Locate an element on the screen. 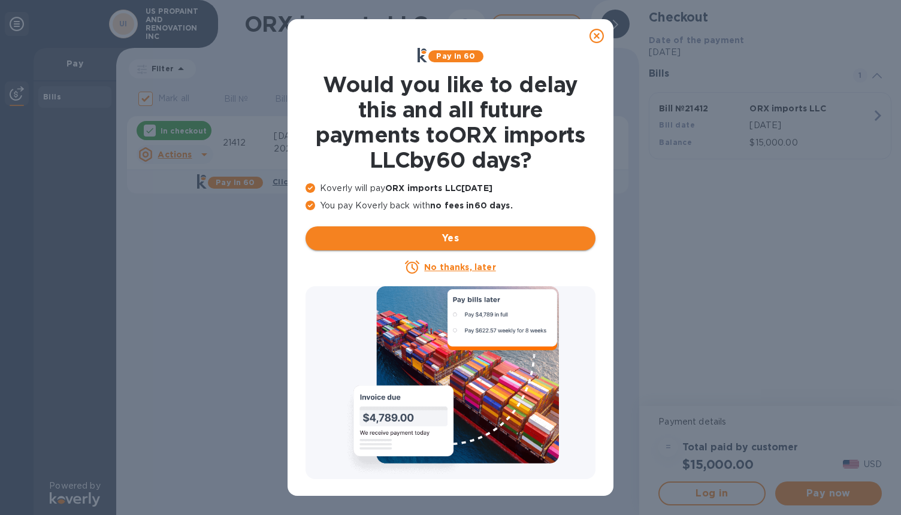 Image resolution: width=901 pixels, height=515 pixels. span: Yes is located at coordinates (451, 238).